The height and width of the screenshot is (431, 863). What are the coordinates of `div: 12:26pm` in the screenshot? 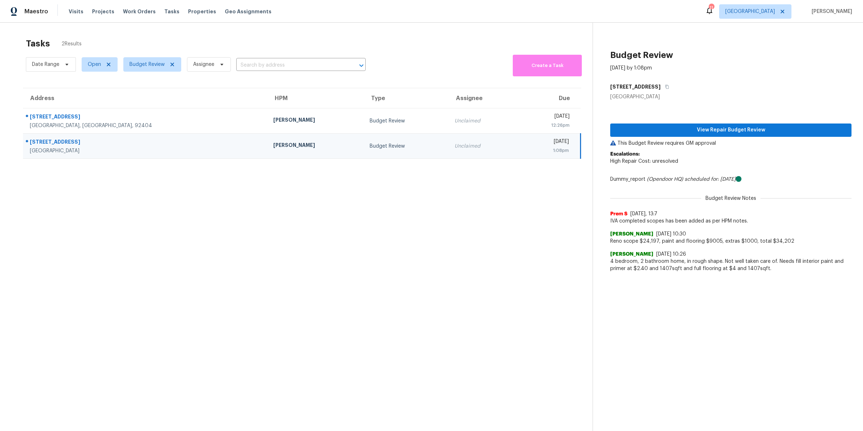 It's located at (546, 125).